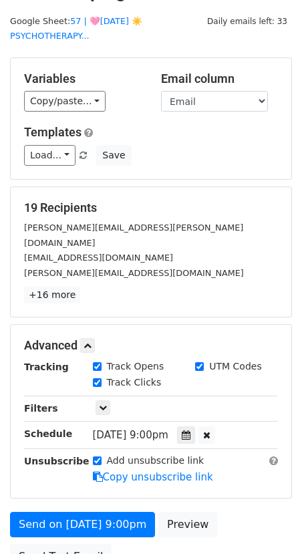  I want to click on a: +16 more, so click(52, 295).